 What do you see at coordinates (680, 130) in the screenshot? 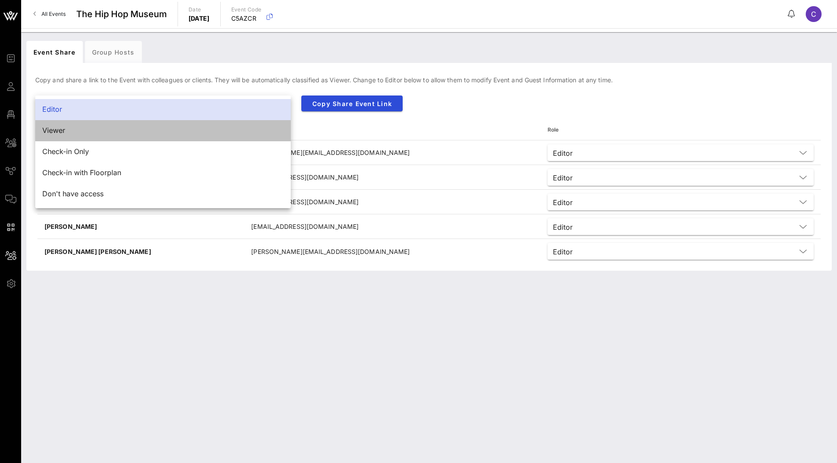
I see `th: Role` at bounding box center [680, 130].